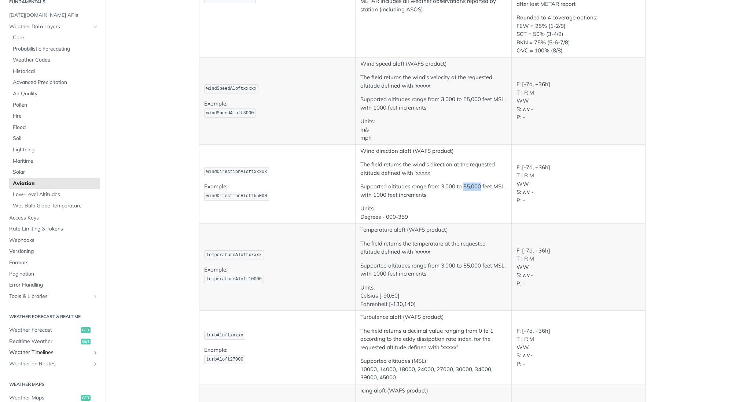 The height and width of the screenshot is (402, 739). Describe the element at coordinates (95, 296) in the screenshot. I see `button: Show subpages for Tools & Libraries` at that location.